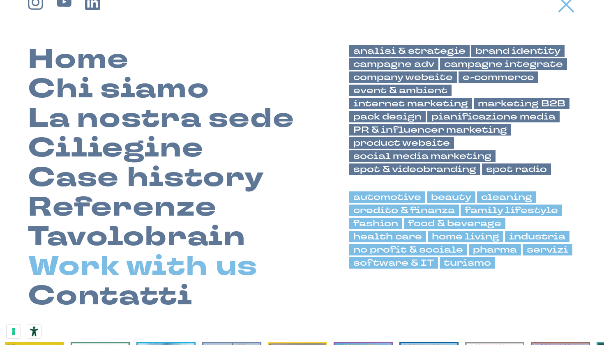 This screenshot has width=604, height=345. What do you see at coordinates (467, 263) in the screenshot?
I see `a: turismo` at bounding box center [467, 263].